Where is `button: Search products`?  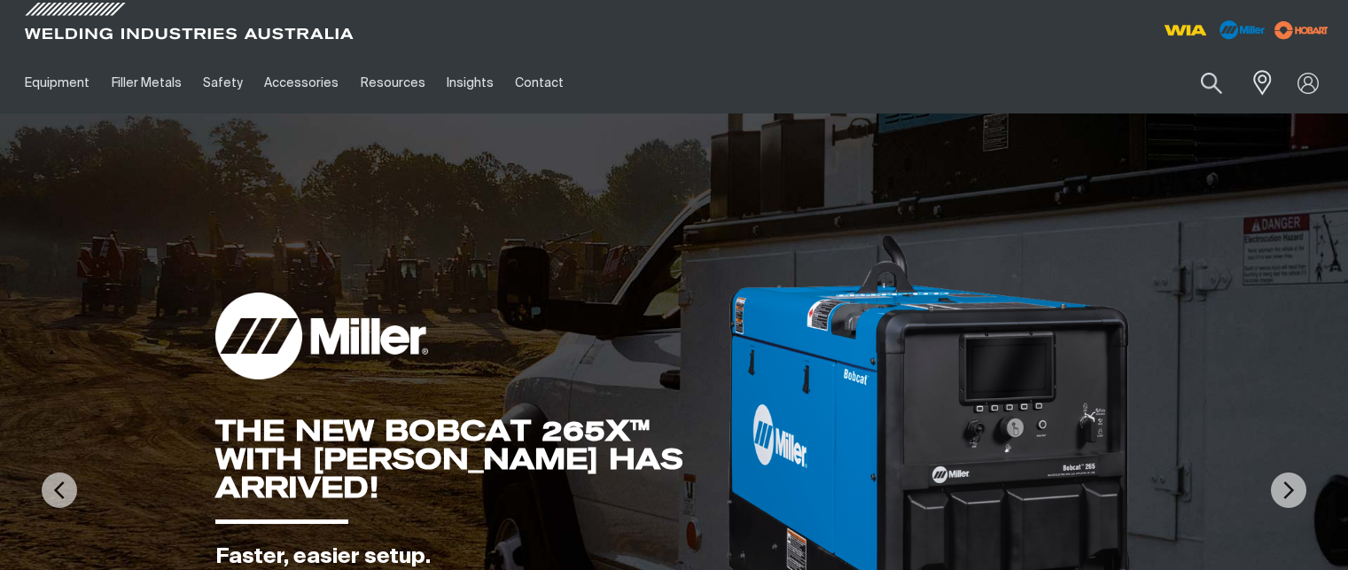
button: Search products is located at coordinates (1211, 82).